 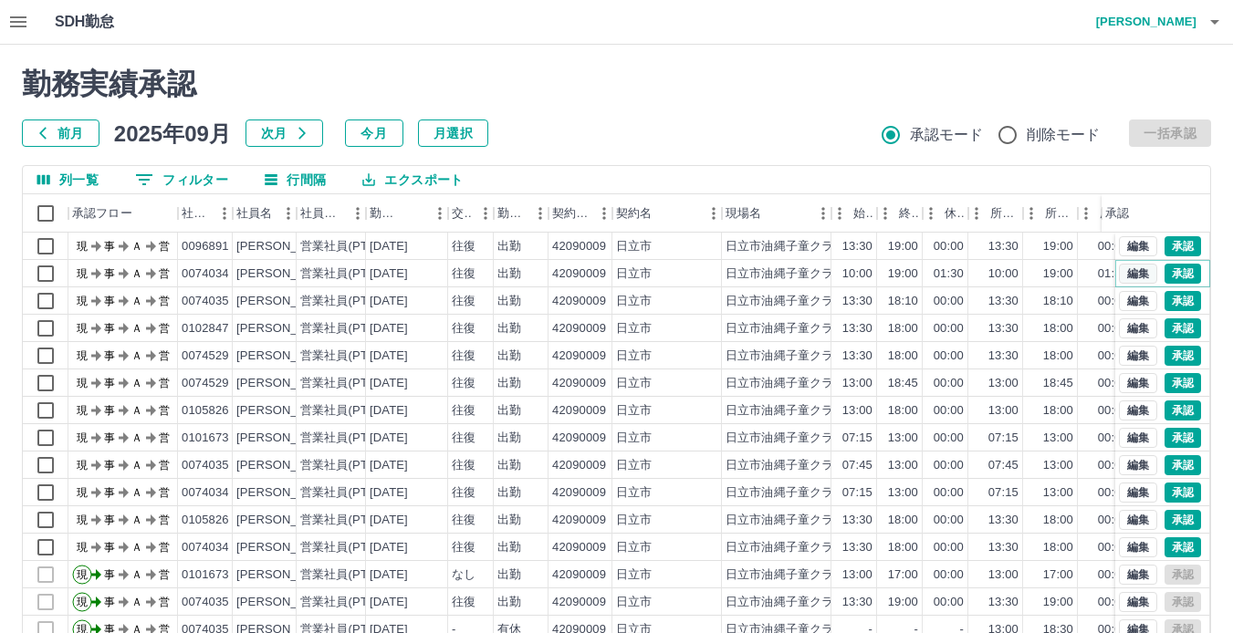 What do you see at coordinates (205, 274) in the screenshot?
I see `div: 0074034` at bounding box center [205, 274].